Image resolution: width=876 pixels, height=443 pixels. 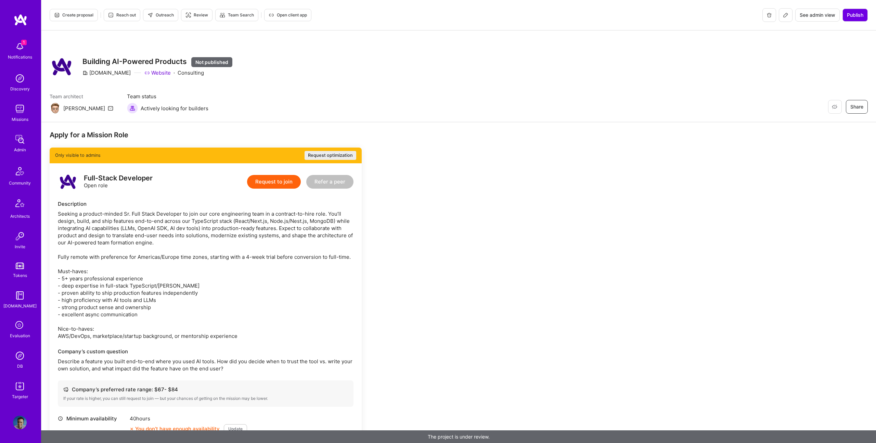 What do you see at coordinates (157, 73) in the screenshot?
I see `a: Website` at bounding box center [157, 73].